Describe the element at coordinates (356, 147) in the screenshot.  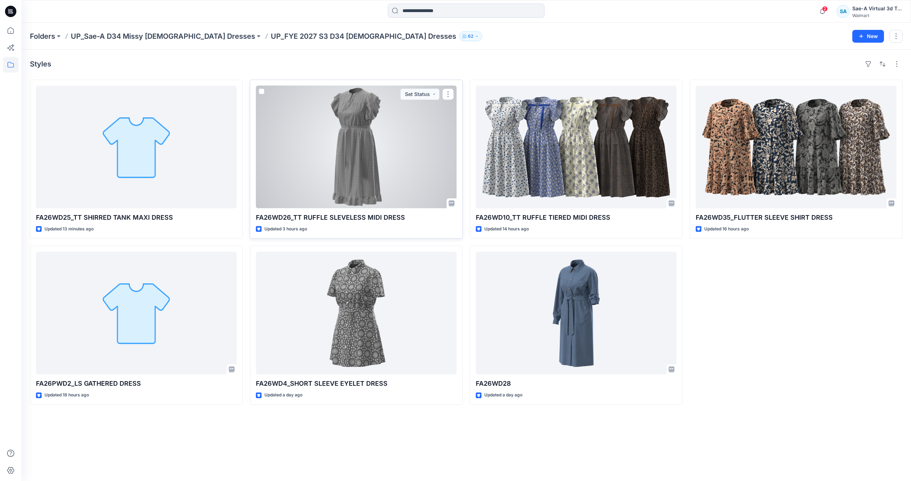
I see `a: FA26WD26_TT RUFFLE SLEVELESS MIDI DRESS` at that location.